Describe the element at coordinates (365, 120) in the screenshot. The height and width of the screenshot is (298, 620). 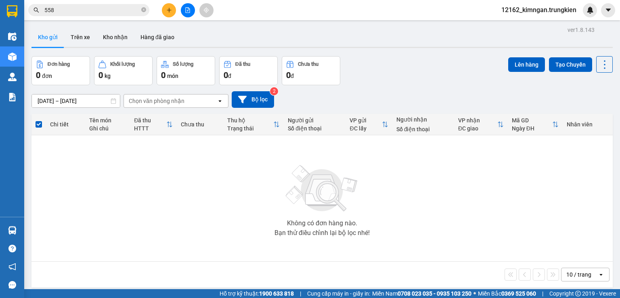
I see `div: VP gửi` at that location.